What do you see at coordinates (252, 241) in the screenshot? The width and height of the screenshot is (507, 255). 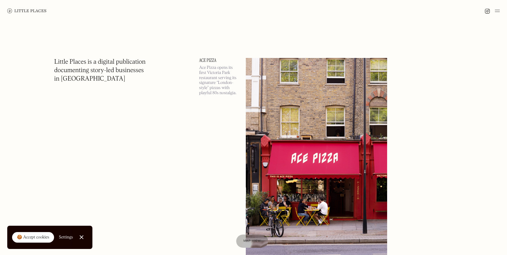 I see `span: Map view` at bounding box center [252, 241].